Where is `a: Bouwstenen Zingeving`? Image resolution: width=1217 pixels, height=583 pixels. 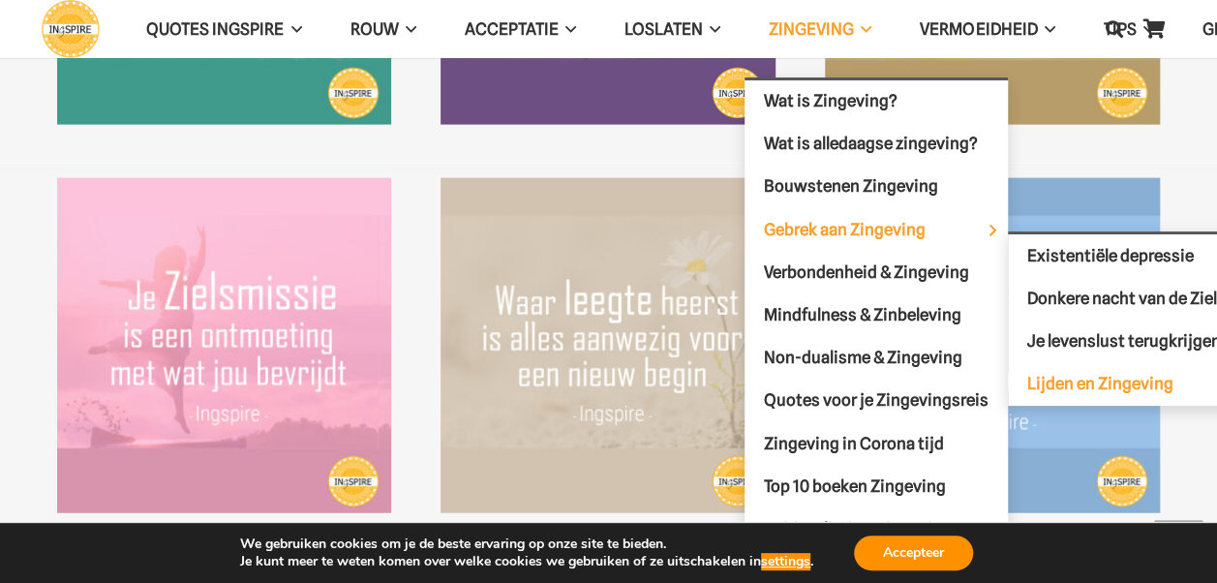 a: Bouwstenen Zingeving is located at coordinates (876, 187).